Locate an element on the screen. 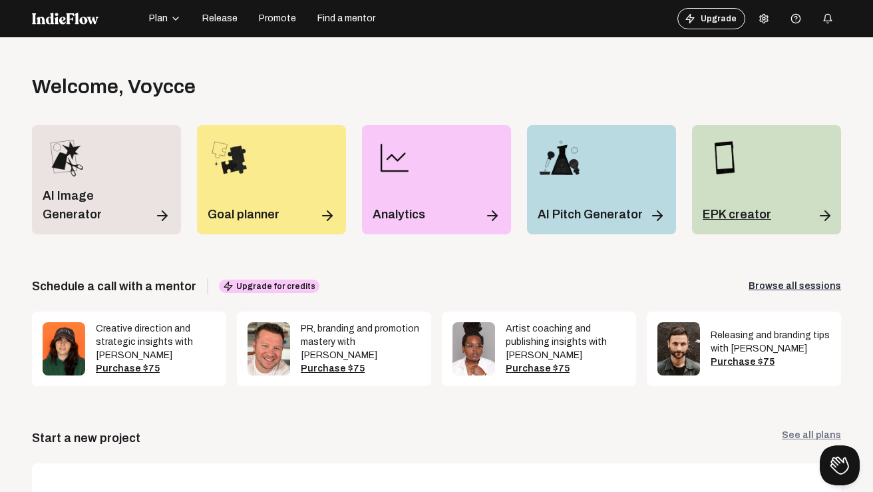  p: Analytics is located at coordinates (399, 214).